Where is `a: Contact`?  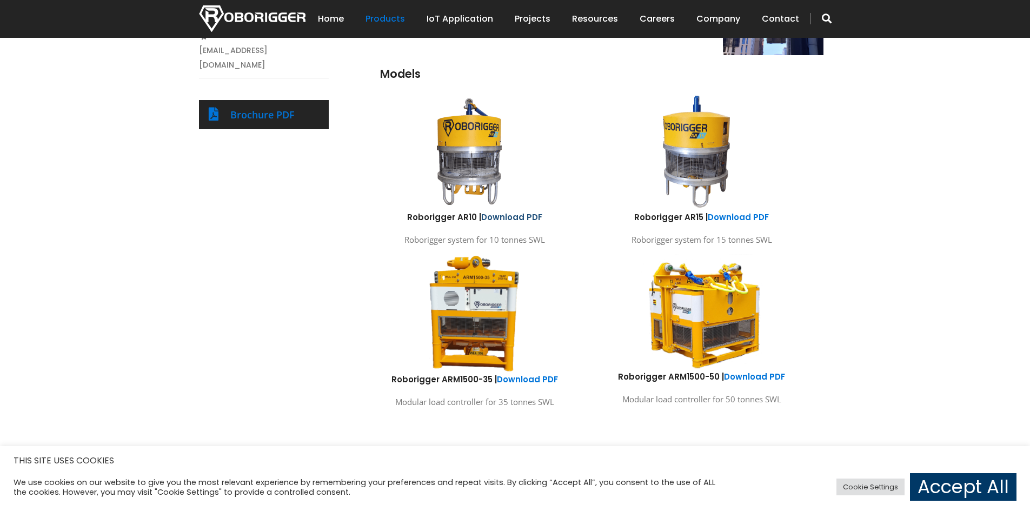
a: Contact is located at coordinates (780, 19).